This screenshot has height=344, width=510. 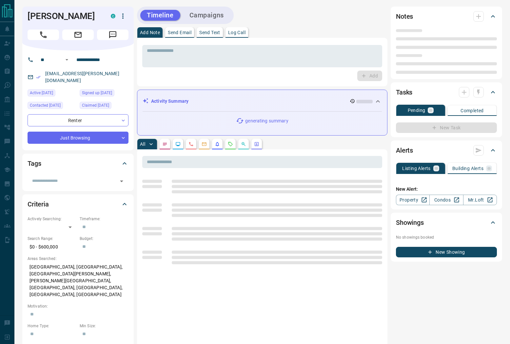 What do you see at coordinates (472, 111) in the screenshot?
I see `p: Completed` at bounding box center [472, 111].